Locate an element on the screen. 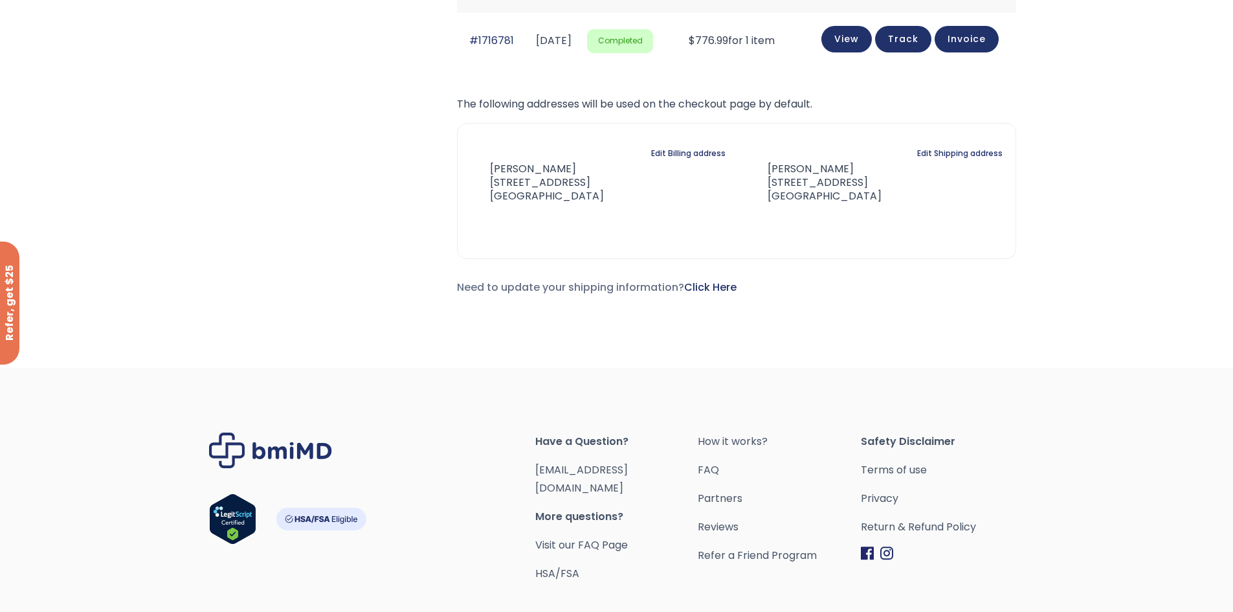 This screenshot has height=612, width=1233. span: Have a Question? is located at coordinates (617, 441).